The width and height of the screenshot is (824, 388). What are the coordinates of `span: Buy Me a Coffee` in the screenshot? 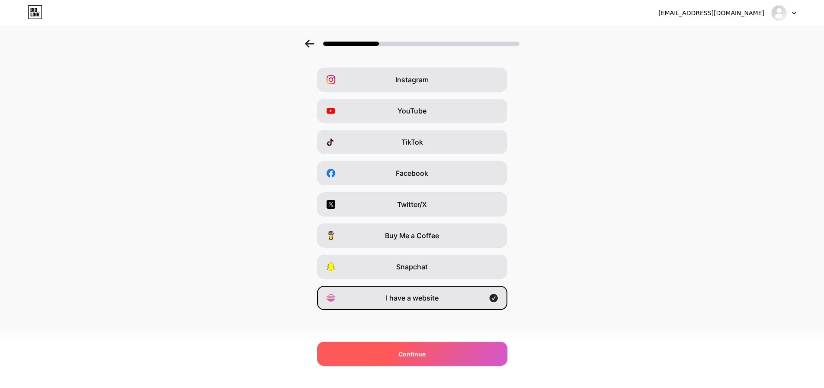 It's located at (412, 235).